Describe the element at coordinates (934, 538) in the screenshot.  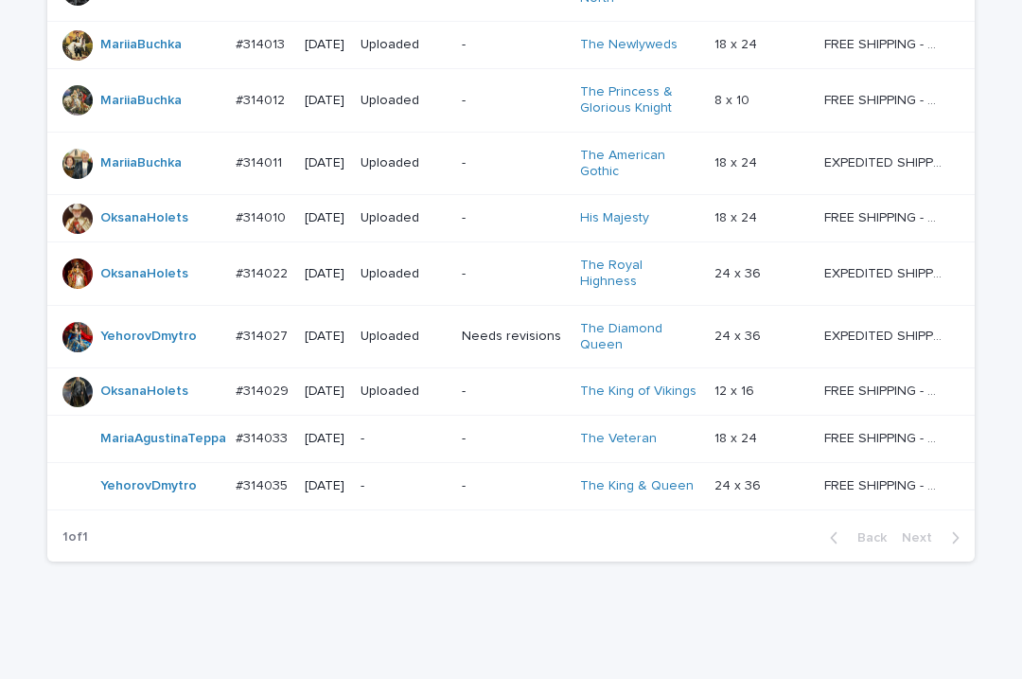
I see `button: Next` at that location.